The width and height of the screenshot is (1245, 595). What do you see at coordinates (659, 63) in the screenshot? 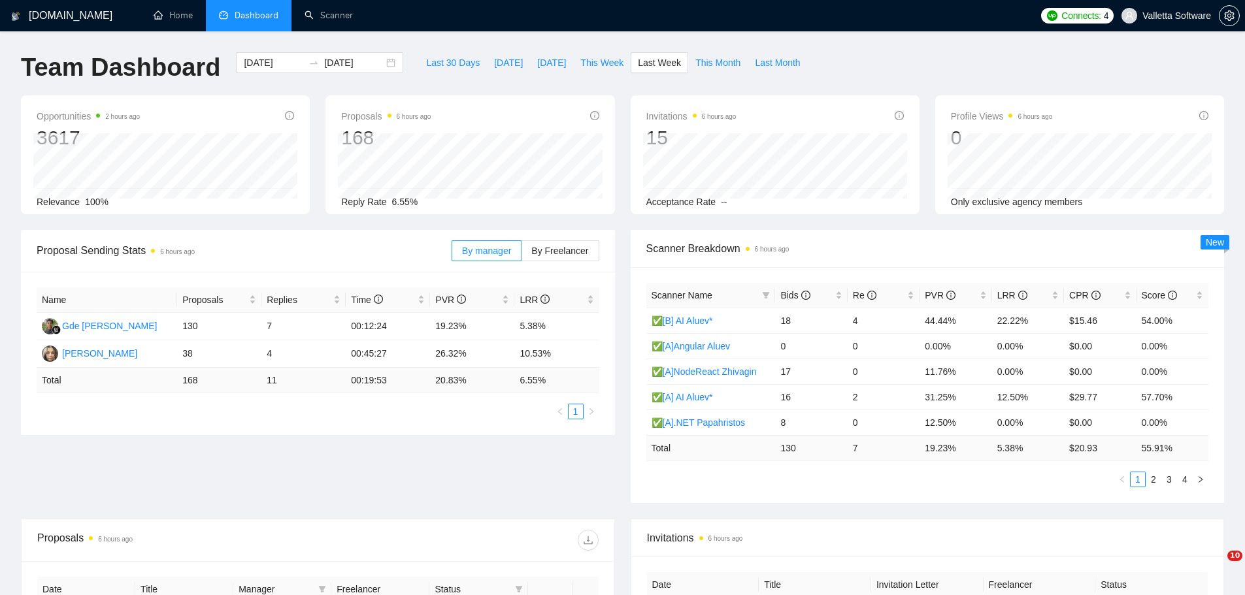
I see `span: Last Week` at bounding box center [659, 63].